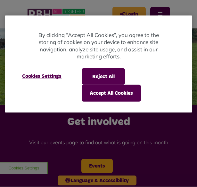 This screenshot has height=187, width=197. Describe the element at coordinates (98, 64) in the screenshot. I see `div: Privacy` at that location.